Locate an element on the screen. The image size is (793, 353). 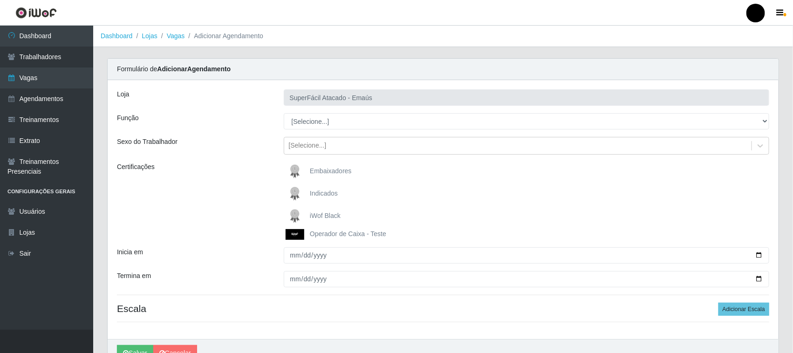
label: Termina em is located at coordinates (134, 276).